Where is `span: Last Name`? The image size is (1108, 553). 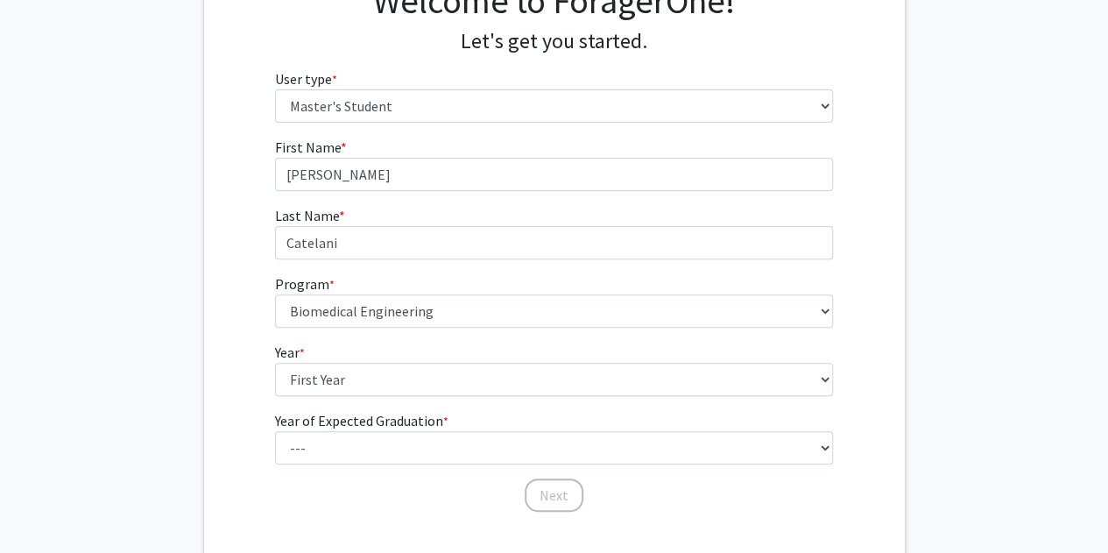 span: Last Name is located at coordinates (307, 216).